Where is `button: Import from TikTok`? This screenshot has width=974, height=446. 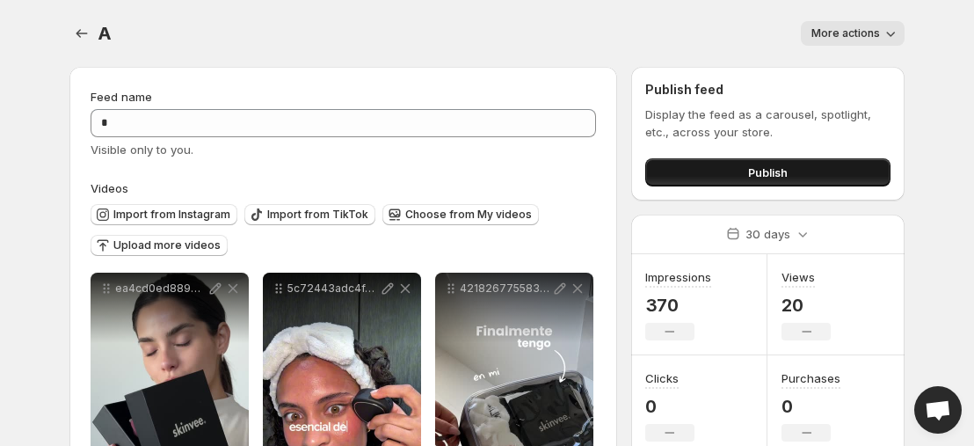 button: Import from TikTok is located at coordinates (310, 215).